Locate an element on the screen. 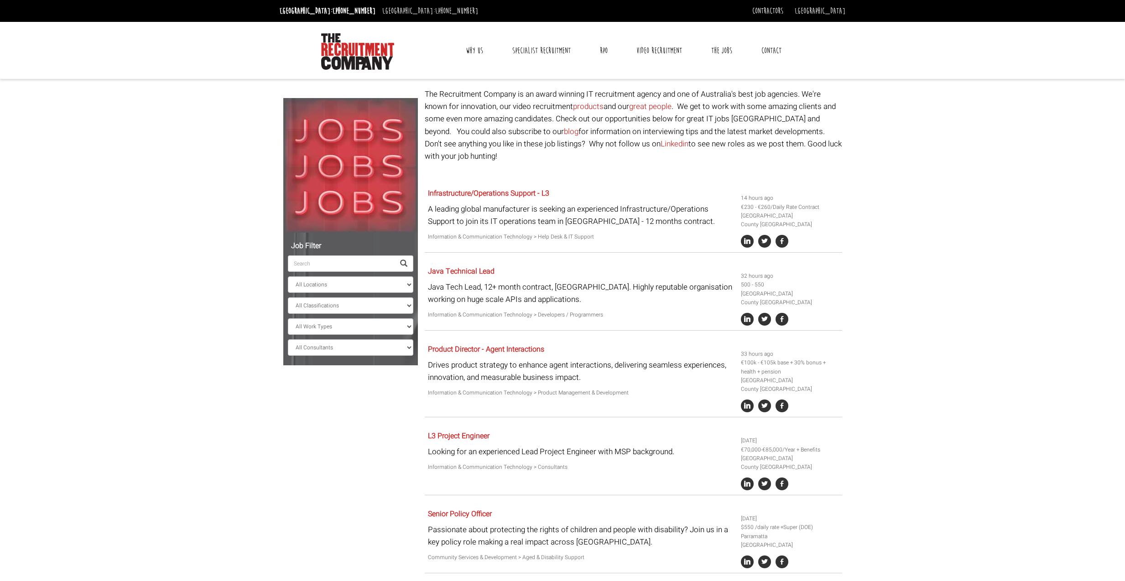  a: Contractors is located at coordinates (768, 11).